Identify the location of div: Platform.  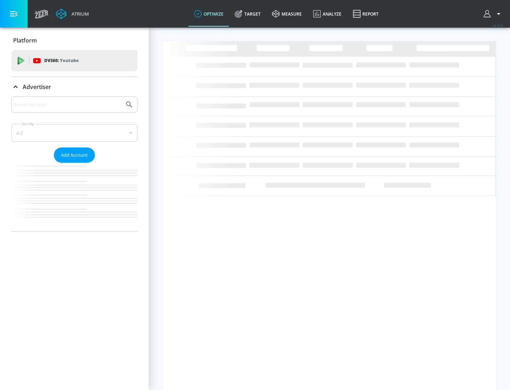
(74, 40).